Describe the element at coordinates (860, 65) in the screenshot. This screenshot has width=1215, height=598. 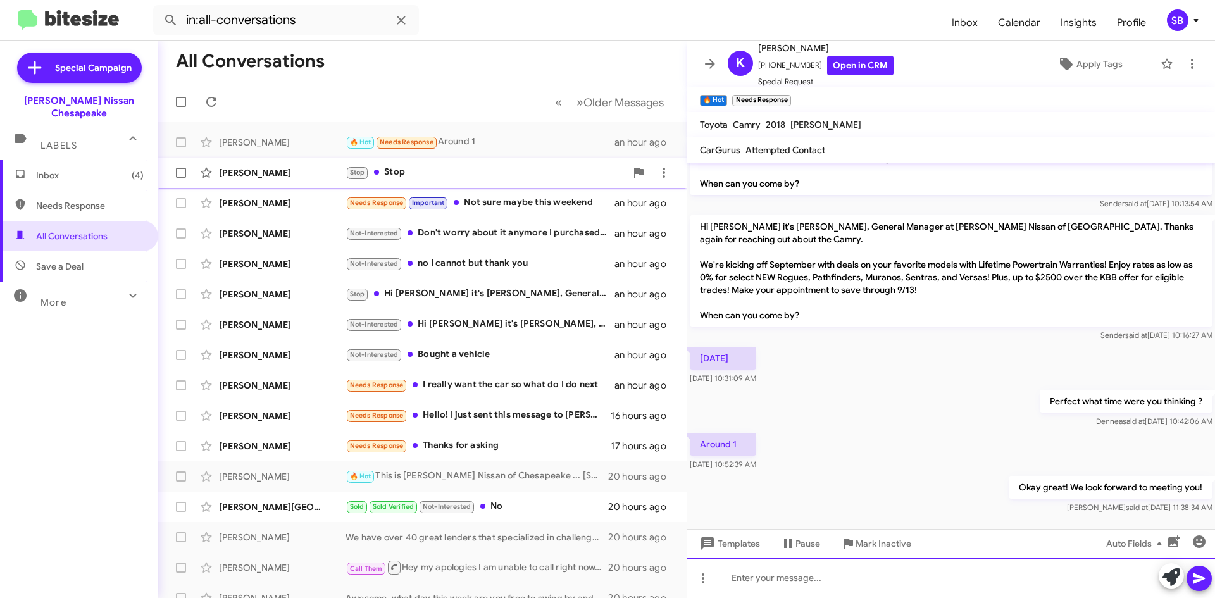
I see `a: Open in CRM` at that location.